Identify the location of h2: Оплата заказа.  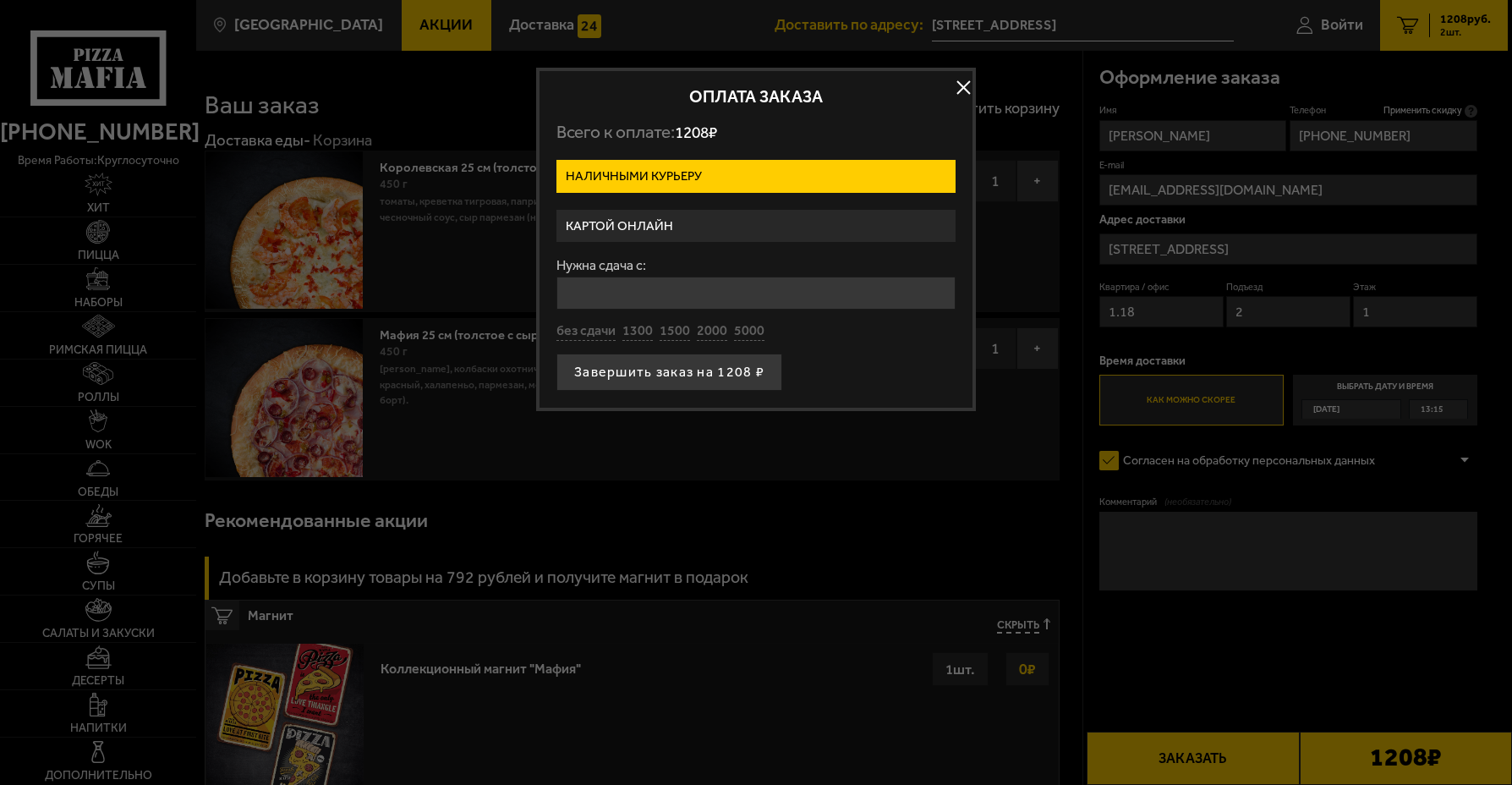
(756, 96).